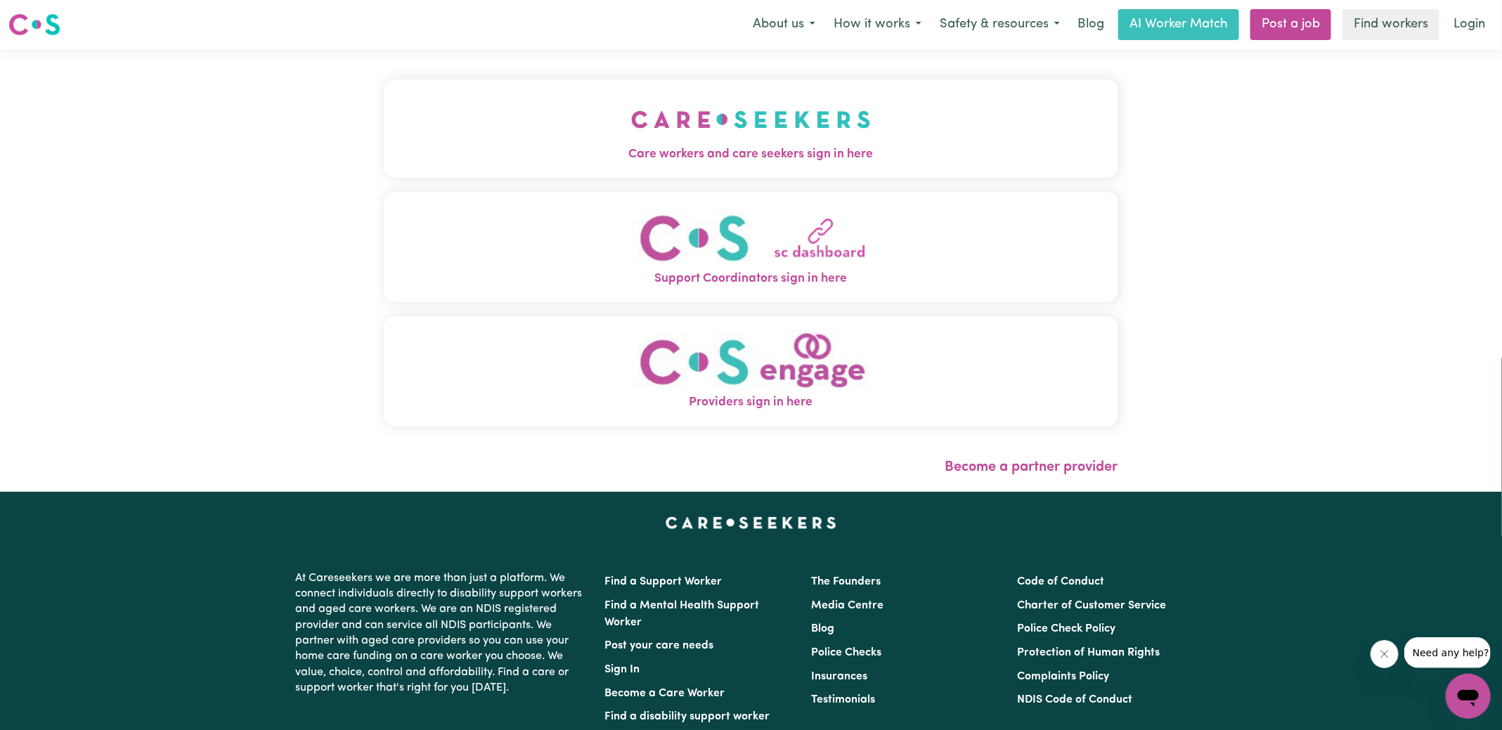 The height and width of the screenshot is (730, 1502). Describe the element at coordinates (847, 606) in the screenshot. I see `a: Media Centre` at that location.